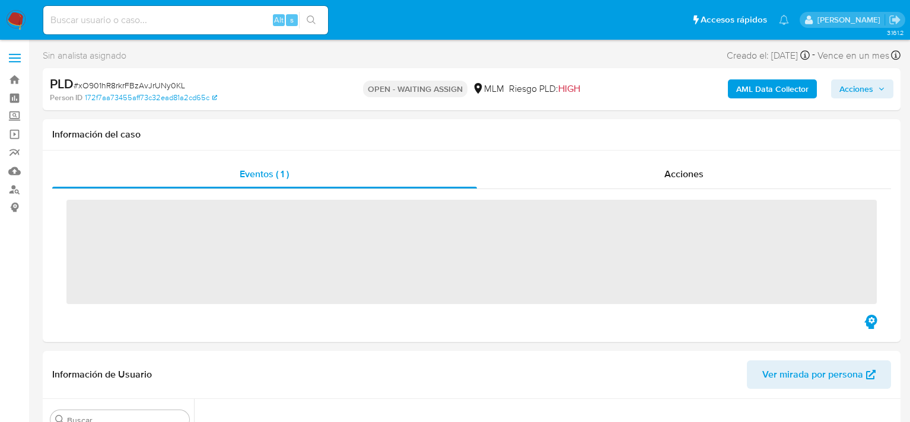 This screenshot has width=910, height=422. I want to click on a: Notificaciones, so click(783, 20).